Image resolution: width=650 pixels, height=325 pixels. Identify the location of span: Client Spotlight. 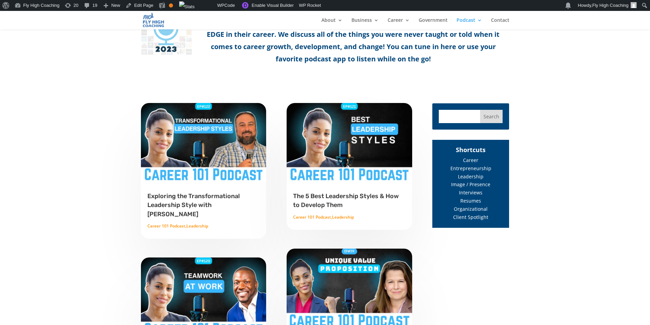
(470, 217).